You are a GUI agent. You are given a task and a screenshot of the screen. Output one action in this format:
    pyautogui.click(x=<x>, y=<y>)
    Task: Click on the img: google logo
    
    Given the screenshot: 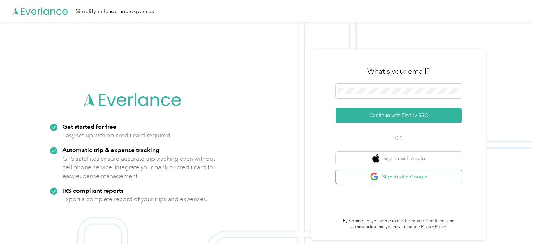 What is the action you would take?
    pyautogui.click(x=374, y=176)
    